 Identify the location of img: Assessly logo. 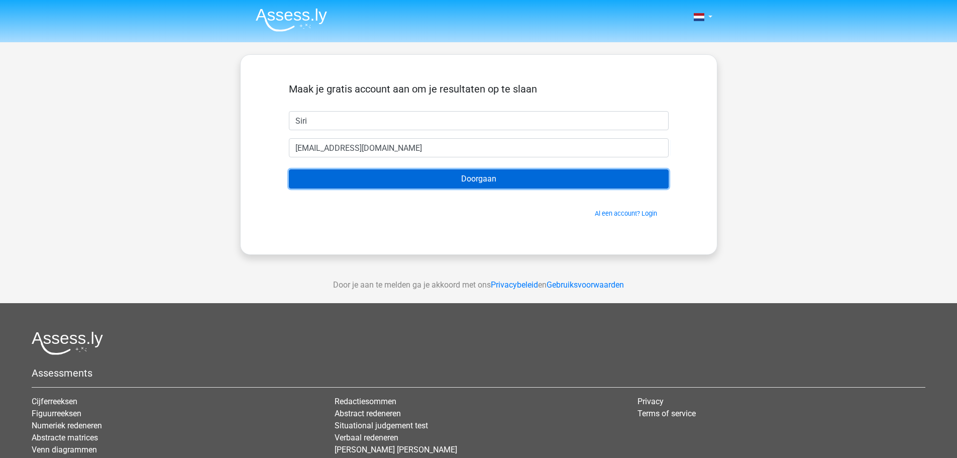
(67, 343).